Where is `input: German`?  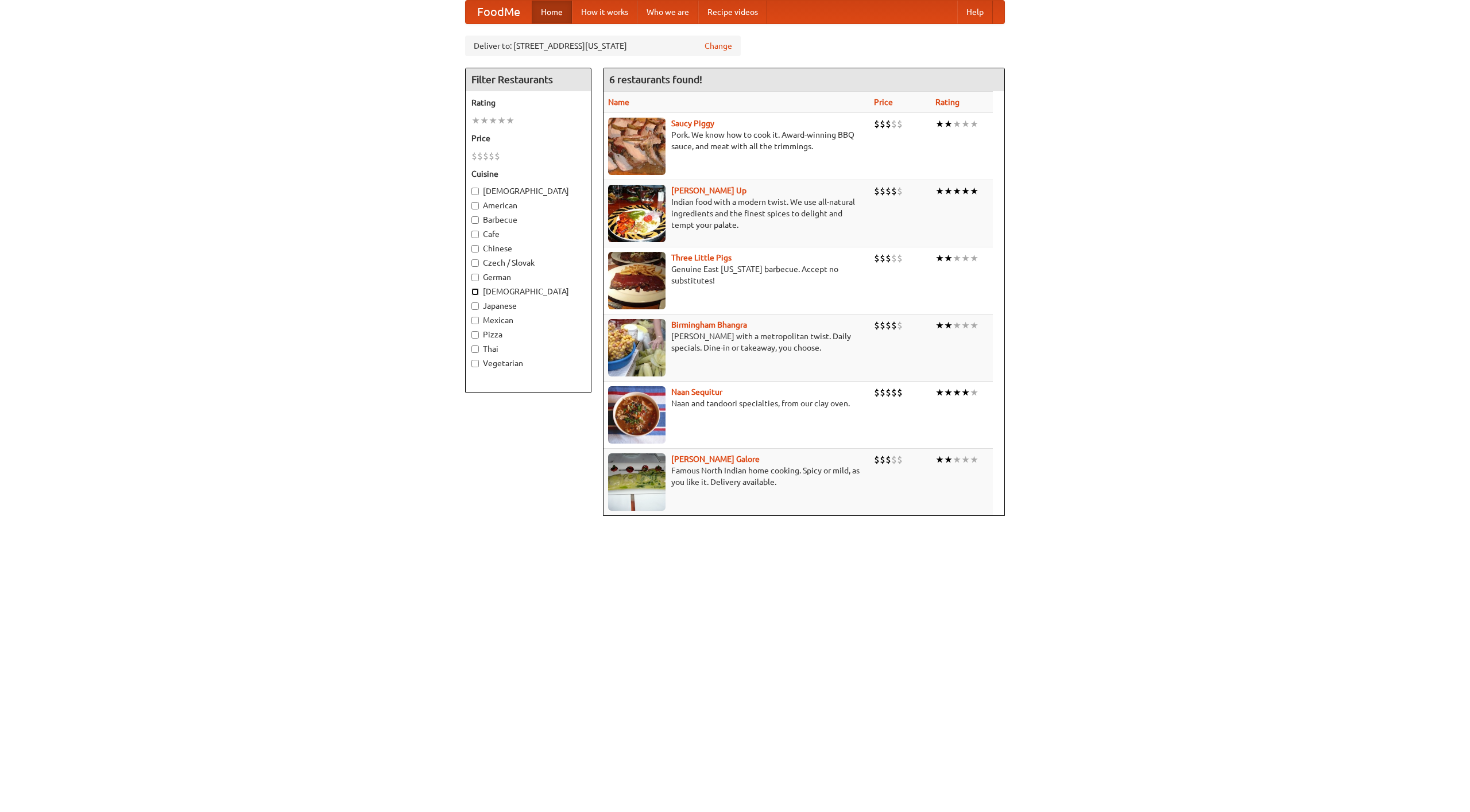 input: German is located at coordinates (474, 277).